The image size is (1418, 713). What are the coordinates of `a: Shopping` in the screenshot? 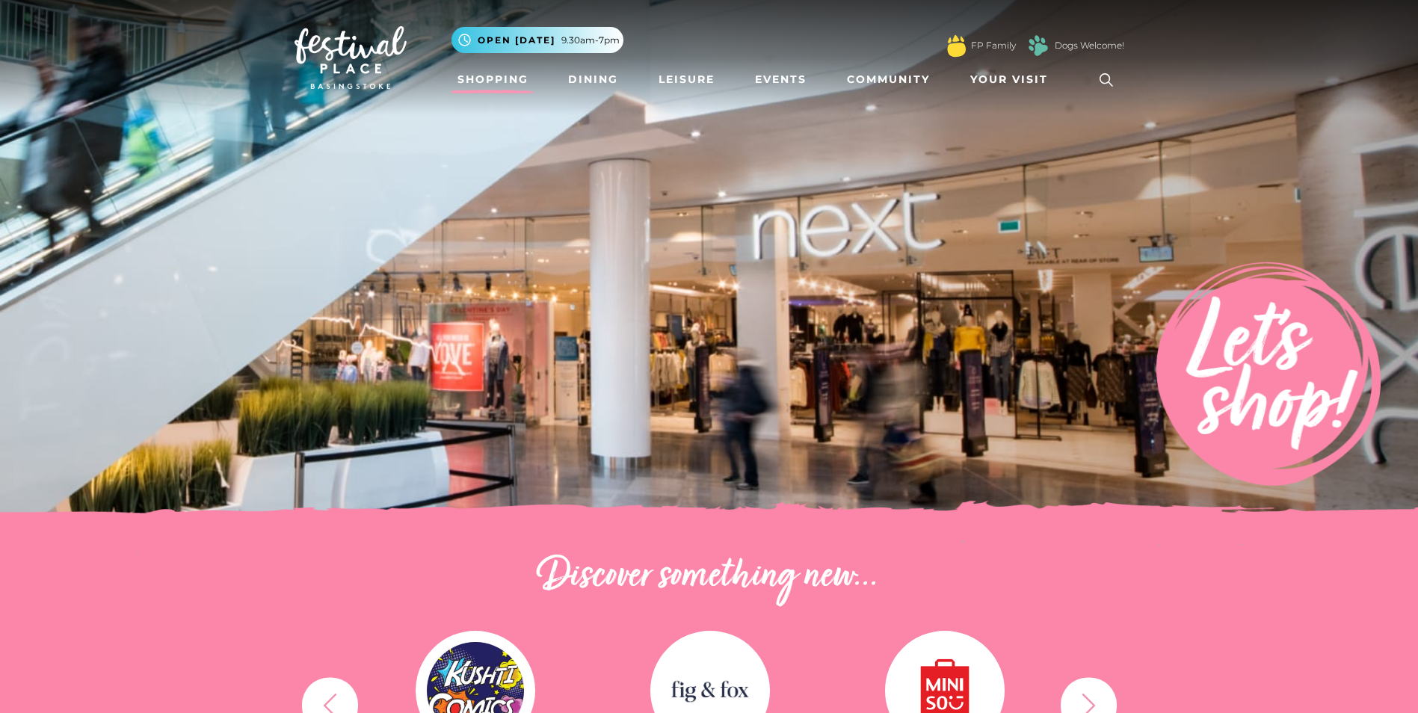 It's located at (493, 79).